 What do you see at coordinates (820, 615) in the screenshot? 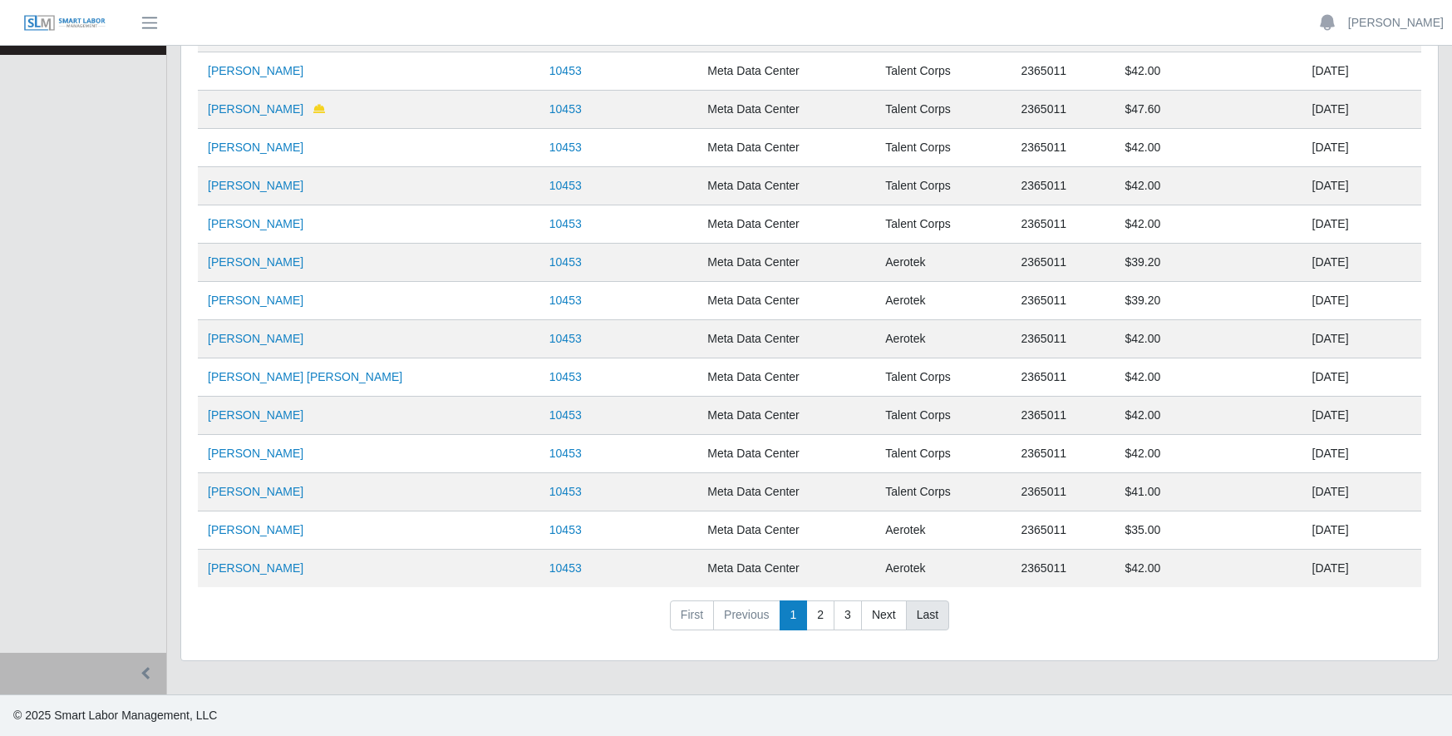
I see `a: 2` at bounding box center [820, 615].